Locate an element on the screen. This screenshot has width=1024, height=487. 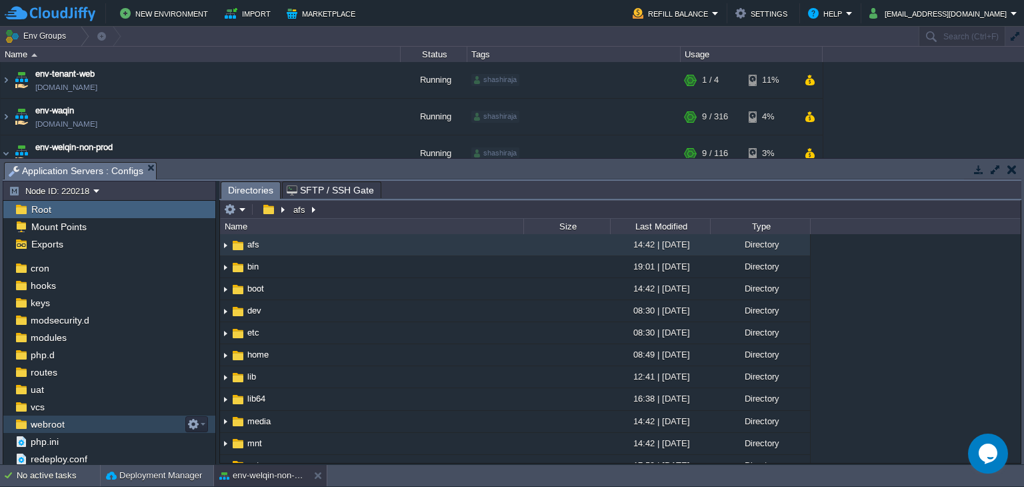
span: boot is located at coordinates (255, 288).